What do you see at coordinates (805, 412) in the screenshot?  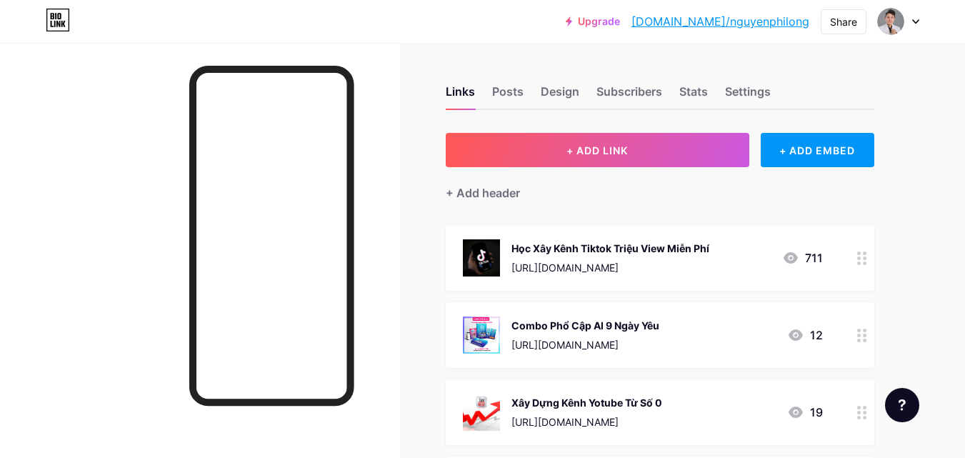 I see `div: 19` at bounding box center [805, 412].